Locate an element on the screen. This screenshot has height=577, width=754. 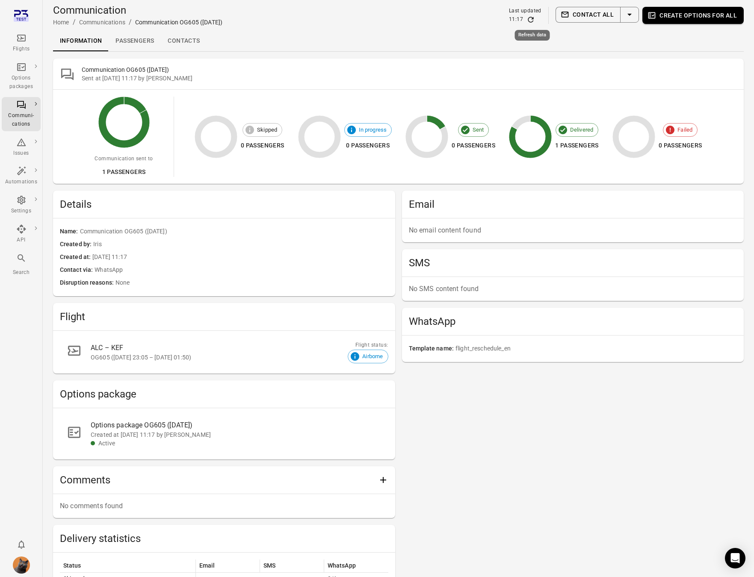
span: Disruption reasons is located at coordinates (88, 283).